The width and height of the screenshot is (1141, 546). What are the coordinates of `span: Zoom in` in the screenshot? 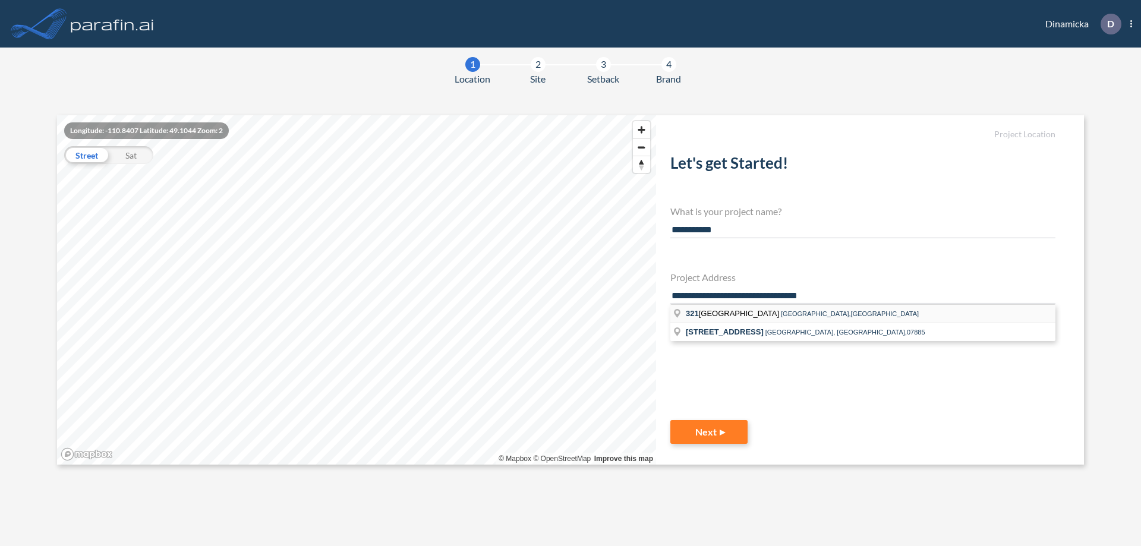 It's located at (641, 130).